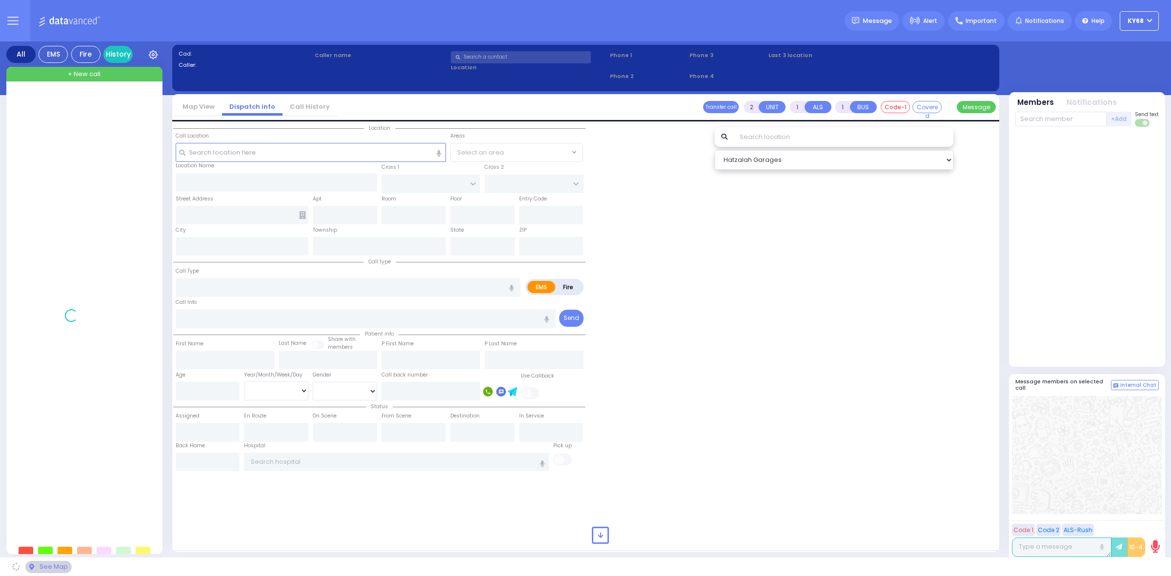  What do you see at coordinates (522, 230) in the screenshot?
I see `label: ZIP` at bounding box center [522, 230].